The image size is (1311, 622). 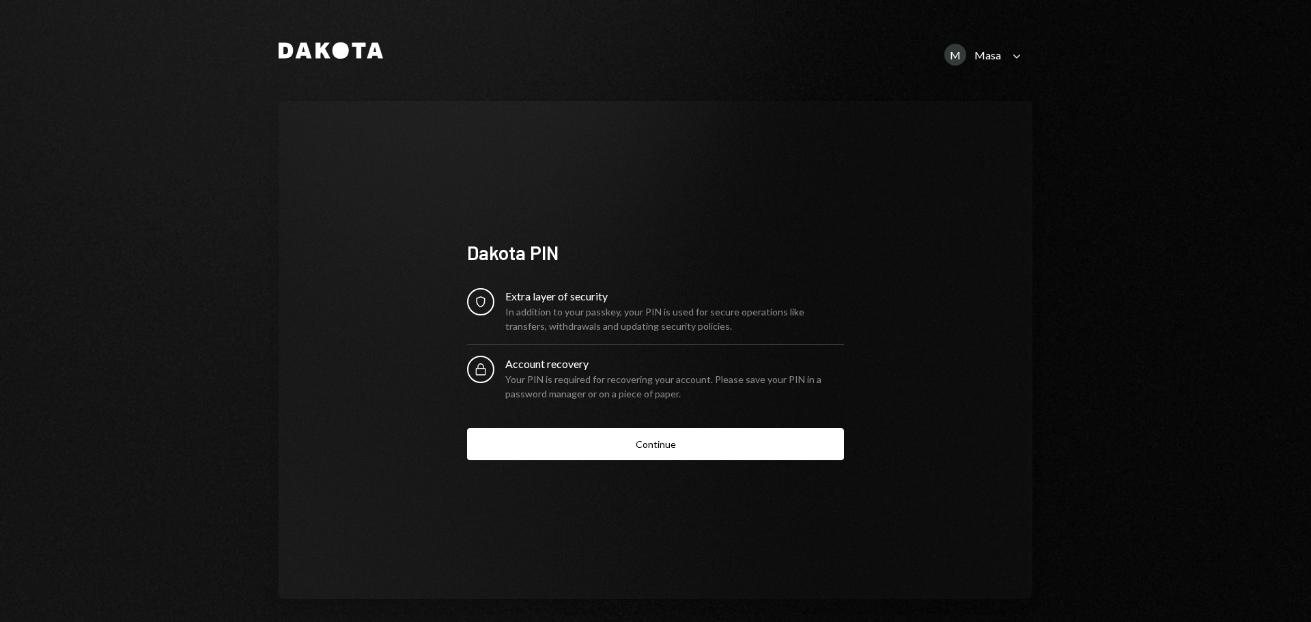 What do you see at coordinates (675, 364) in the screenshot?
I see `div: Account recovery` at bounding box center [675, 364].